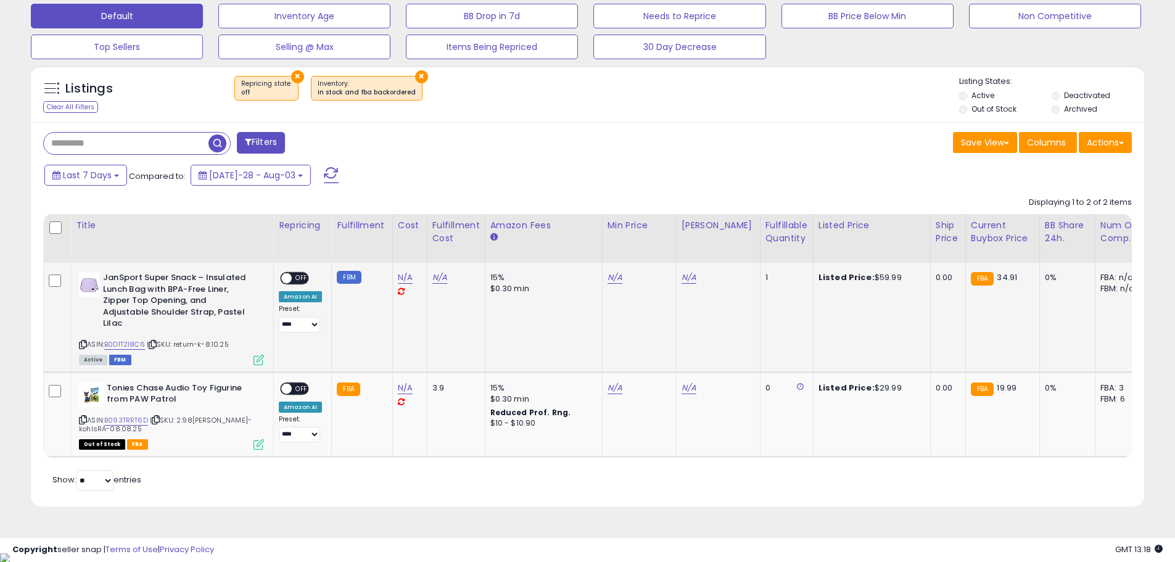  What do you see at coordinates (679, 16) in the screenshot?
I see `button: Needs to Reprice` at bounding box center [679, 16].